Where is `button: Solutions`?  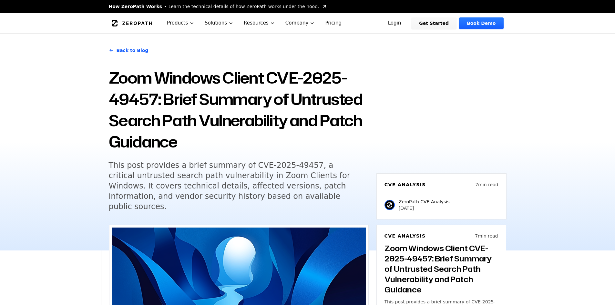
button: Solutions is located at coordinates (219, 23).